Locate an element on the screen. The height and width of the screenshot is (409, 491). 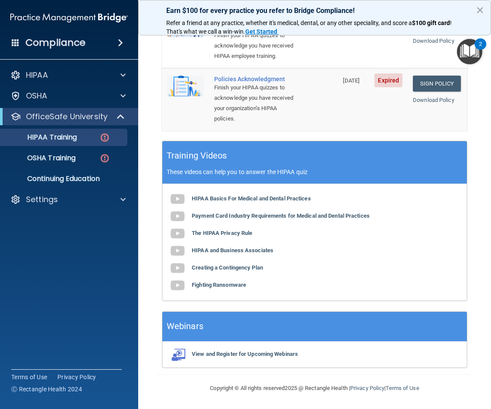
a: Settings is located at coordinates (68, 200).